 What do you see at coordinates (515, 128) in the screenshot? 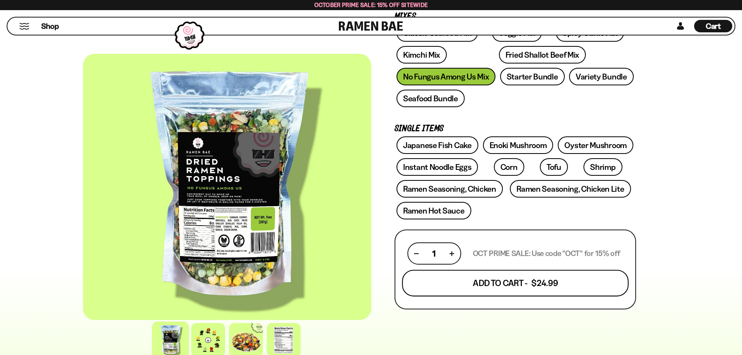
I see `p: Single Items` at bounding box center [515, 128].